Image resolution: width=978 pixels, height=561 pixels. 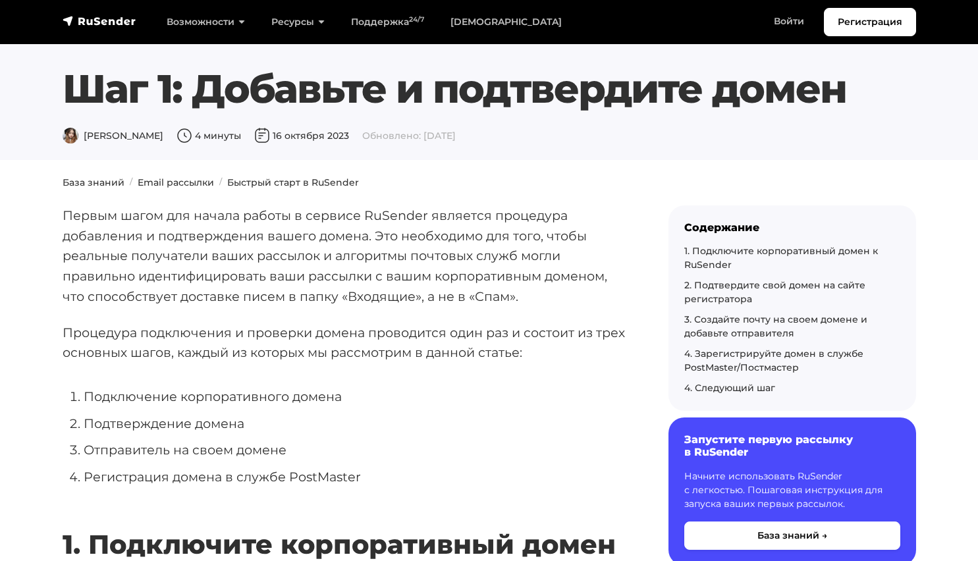 I want to click on h1: Шаг 1: Добавьте и подтвердите домен, so click(x=489, y=89).